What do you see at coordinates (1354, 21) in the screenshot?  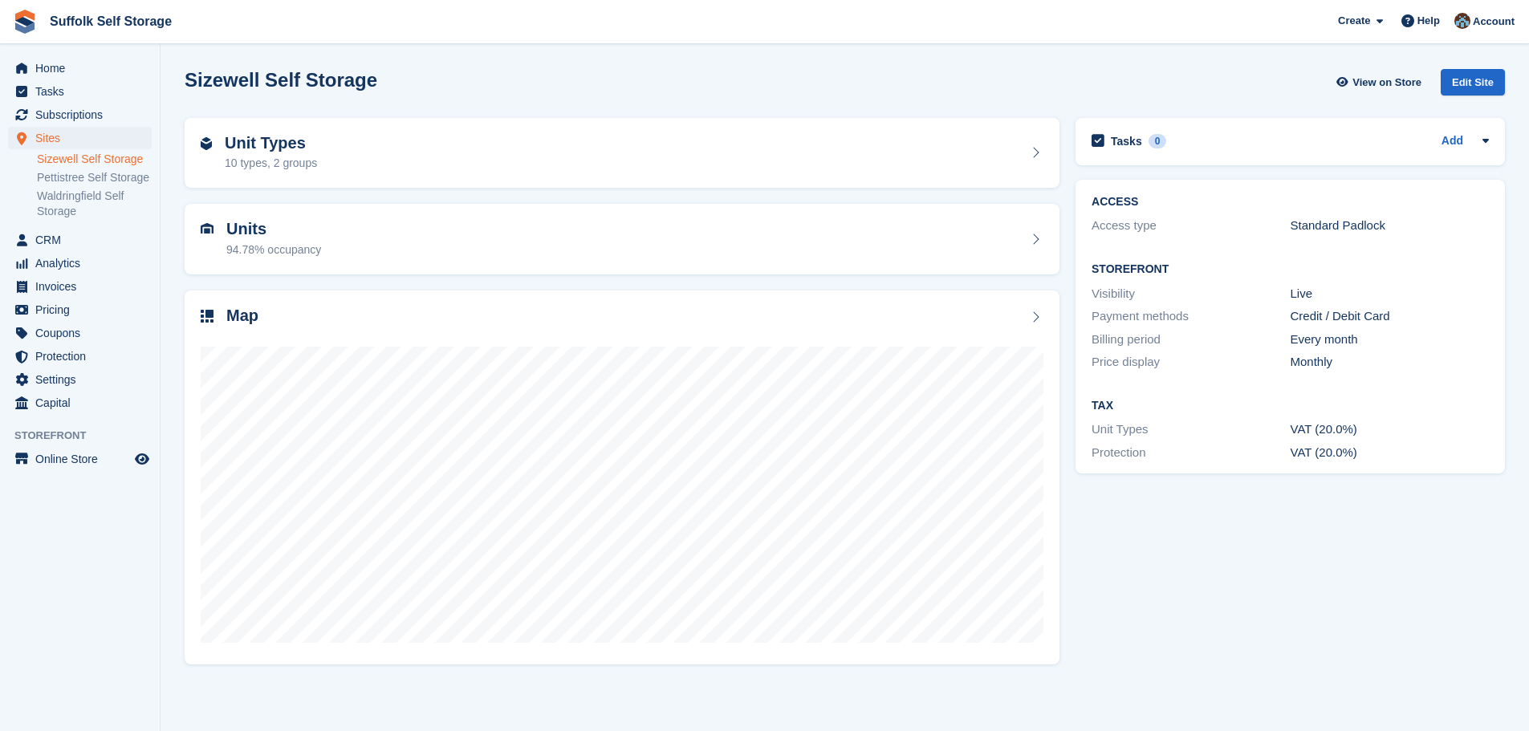 I see `span: Create` at bounding box center [1354, 21].